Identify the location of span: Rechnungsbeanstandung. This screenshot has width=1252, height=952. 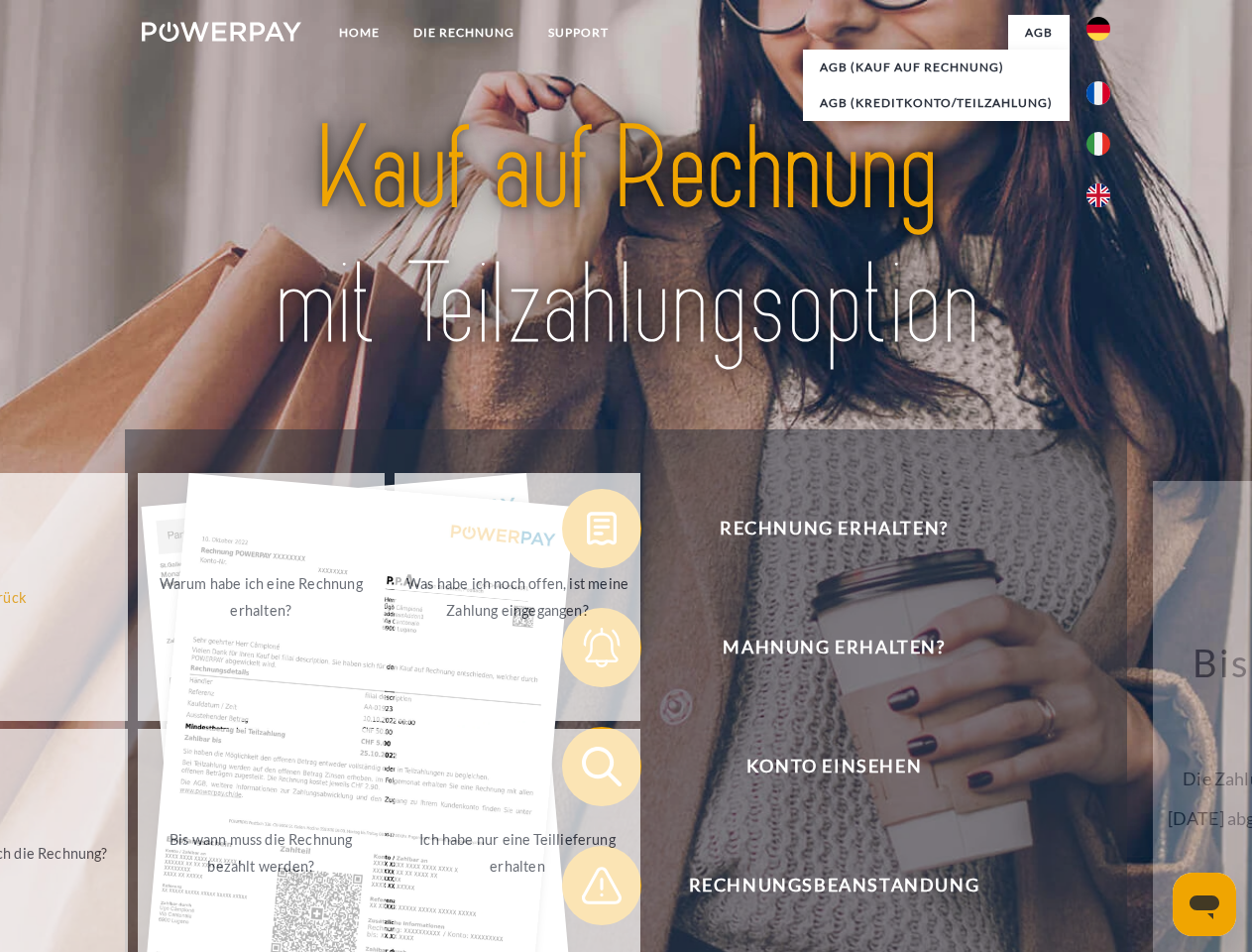
(834, 885).